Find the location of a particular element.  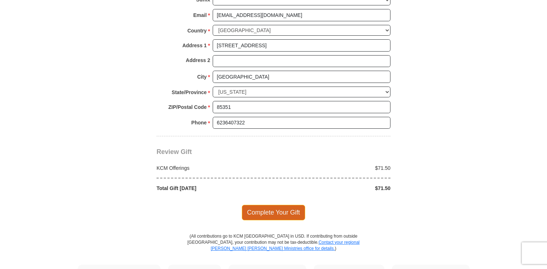

strong: State/Province is located at coordinates (189, 92).